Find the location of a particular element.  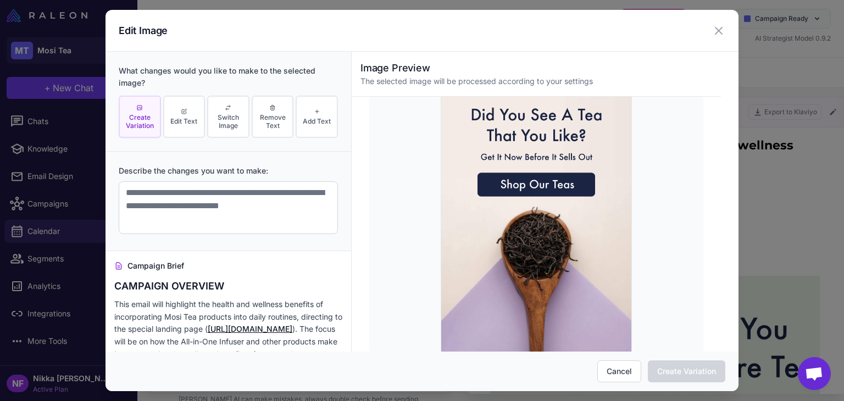

span: Remove Text is located at coordinates (273, 121).